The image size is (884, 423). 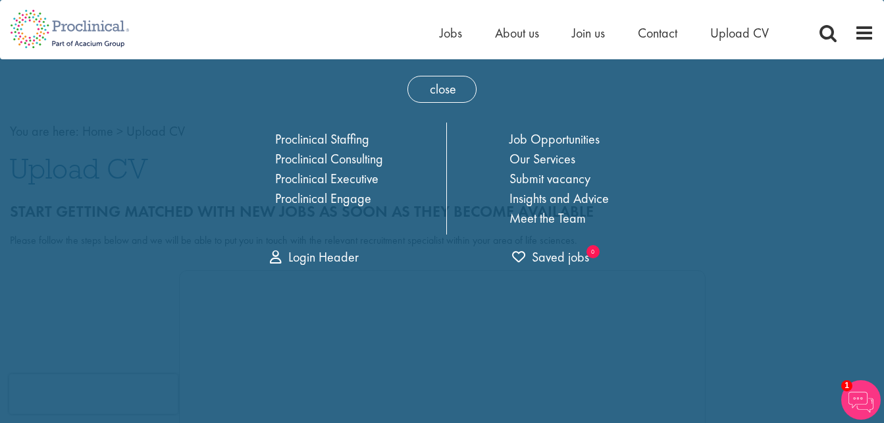 I want to click on span: close, so click(x=442, y=89).